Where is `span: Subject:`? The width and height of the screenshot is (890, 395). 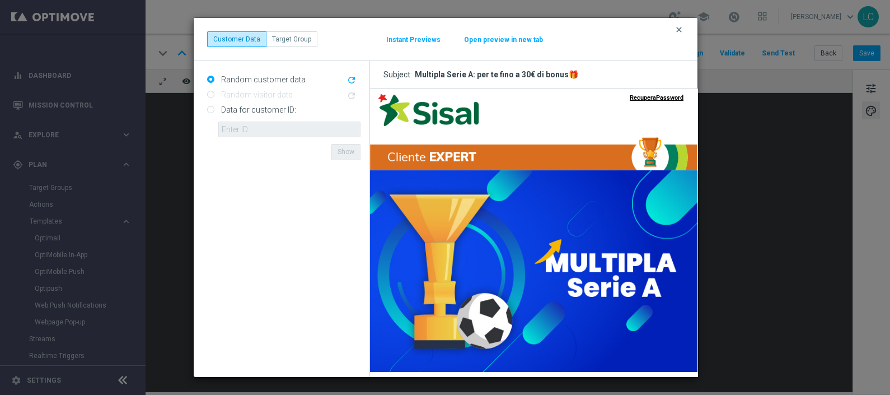 span: Subject: is located at coordinates (399, 74).